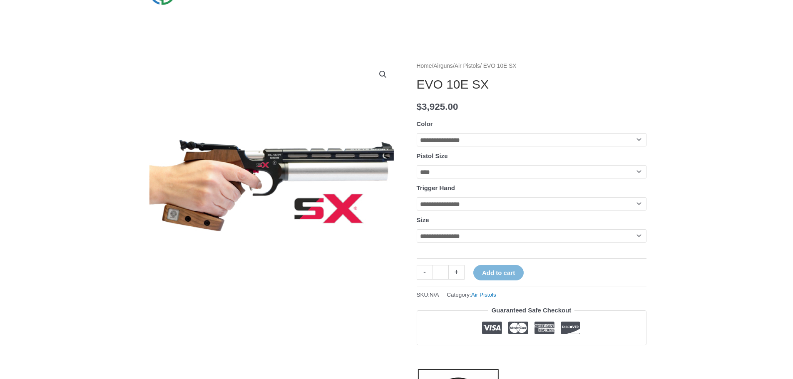 The image size is (793, 379). Describe the element at coordinates (532, 311) in the screenshot. I see `legend: Guaranteed Safe Checkout` at that location.